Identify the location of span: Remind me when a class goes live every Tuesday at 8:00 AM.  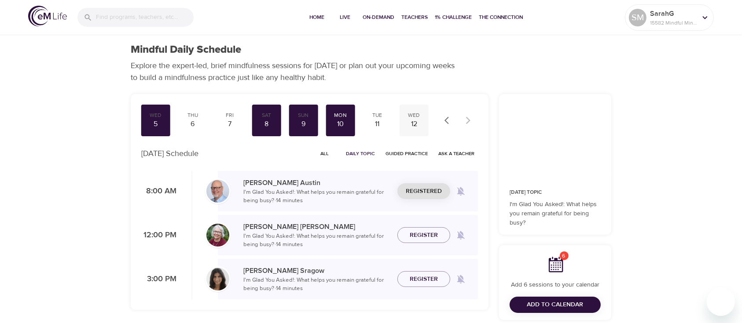
(461, 191).